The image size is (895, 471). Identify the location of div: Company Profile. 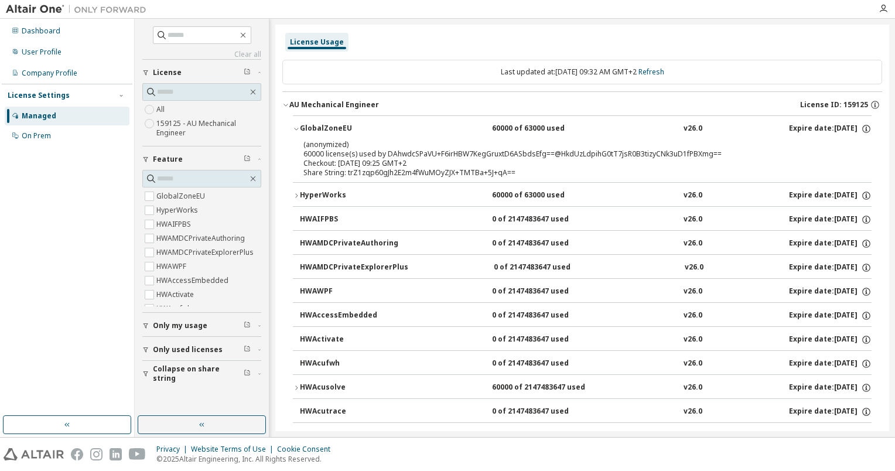
(49, 73).